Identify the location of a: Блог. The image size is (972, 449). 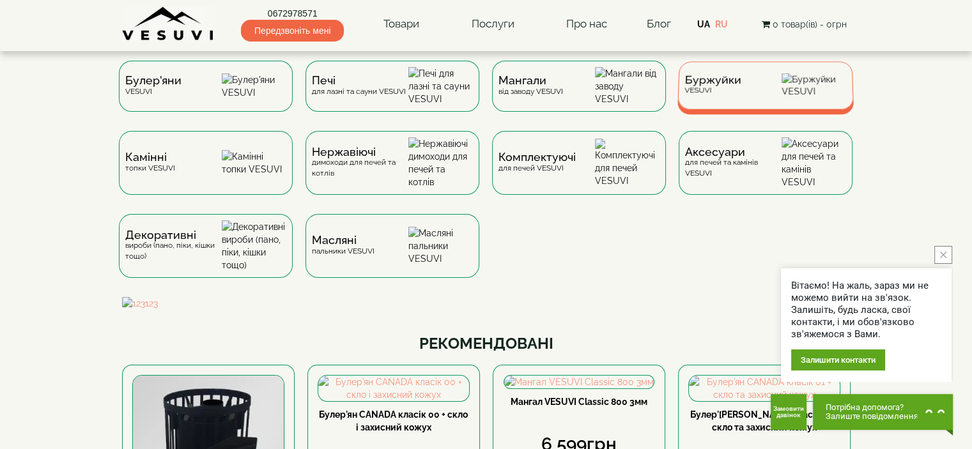
(659, 24).